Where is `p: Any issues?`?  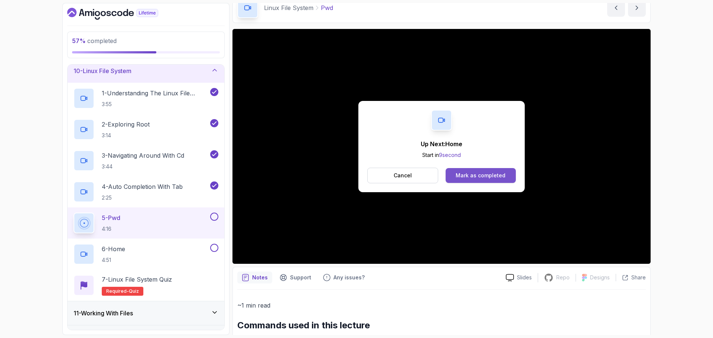
p: Any issues? is located at coordinates (349, 278).